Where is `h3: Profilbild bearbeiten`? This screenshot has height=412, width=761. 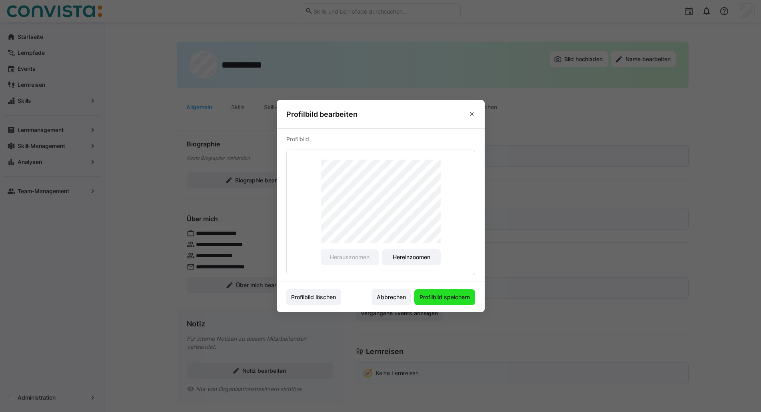 h3: Profilbild bearbeiten is located at coordinates (322, 114).